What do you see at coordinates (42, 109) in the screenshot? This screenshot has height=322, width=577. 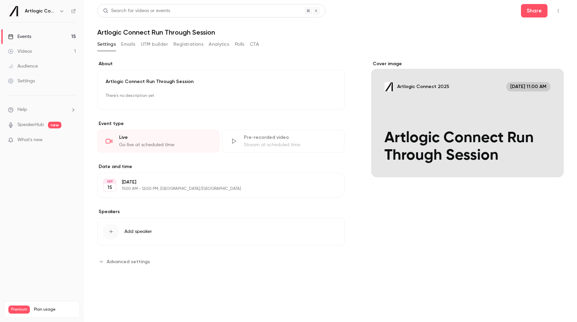 I see `li: help-dropdown-opener` at bounding box center [42, 109].